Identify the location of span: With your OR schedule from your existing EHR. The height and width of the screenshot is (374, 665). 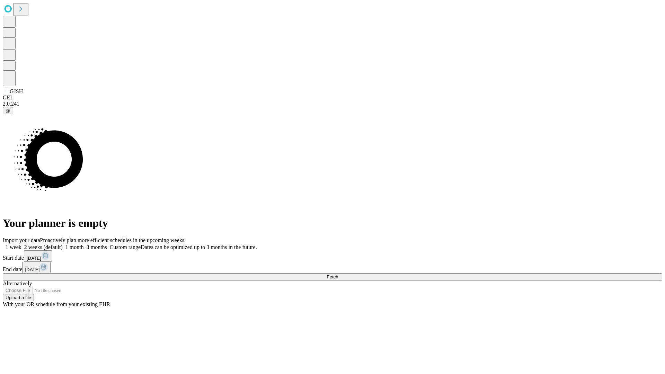
(56, 304).